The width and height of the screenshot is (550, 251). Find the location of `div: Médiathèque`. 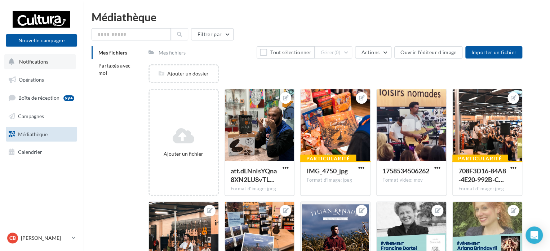

div: Médiathèque is located at coordinates (317, 17).